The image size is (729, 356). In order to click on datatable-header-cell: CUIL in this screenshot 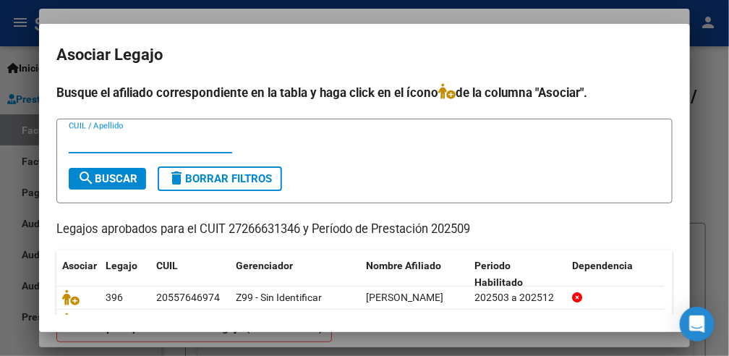, I will do `click(190, 274)`.